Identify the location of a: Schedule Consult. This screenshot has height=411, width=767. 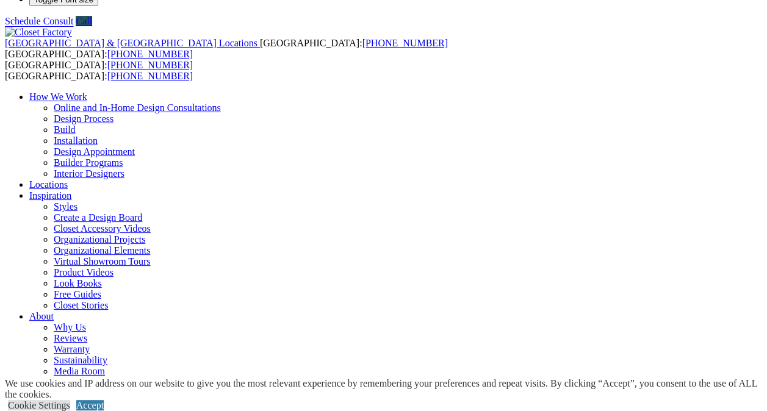
(39, 21).